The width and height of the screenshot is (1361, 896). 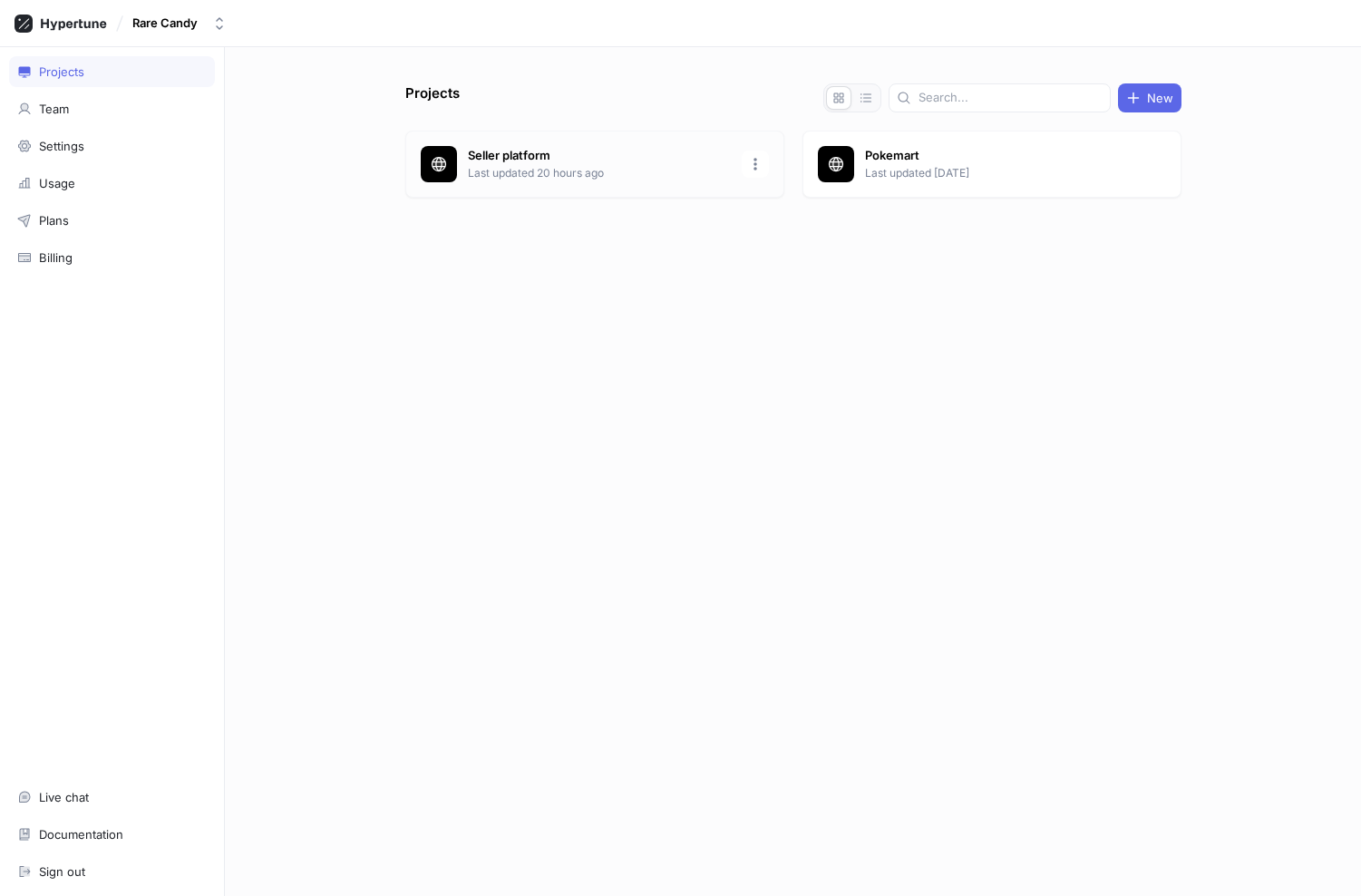 What do you see at coordinates (111, 183) in the screenshot?
I see `a: Usage` at bounding box center [111, 183].